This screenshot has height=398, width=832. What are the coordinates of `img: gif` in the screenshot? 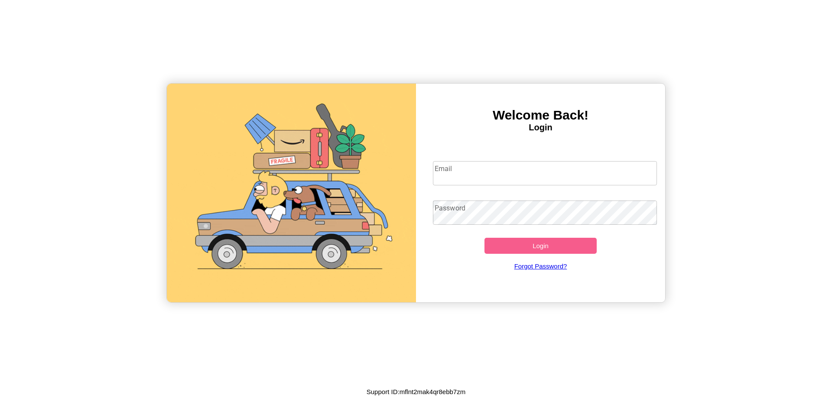 It's located at (291, 193).